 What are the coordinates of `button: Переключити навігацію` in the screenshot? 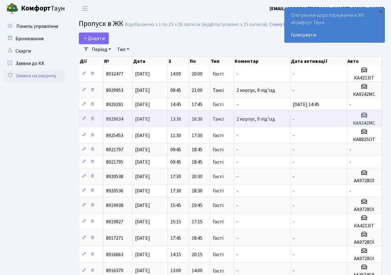 It's located at (85, 8).